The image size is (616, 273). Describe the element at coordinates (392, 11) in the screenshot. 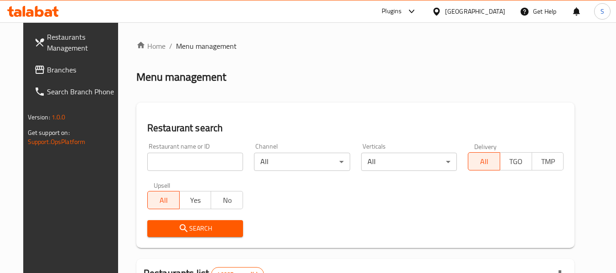

I see `div: Plugins` at that location.